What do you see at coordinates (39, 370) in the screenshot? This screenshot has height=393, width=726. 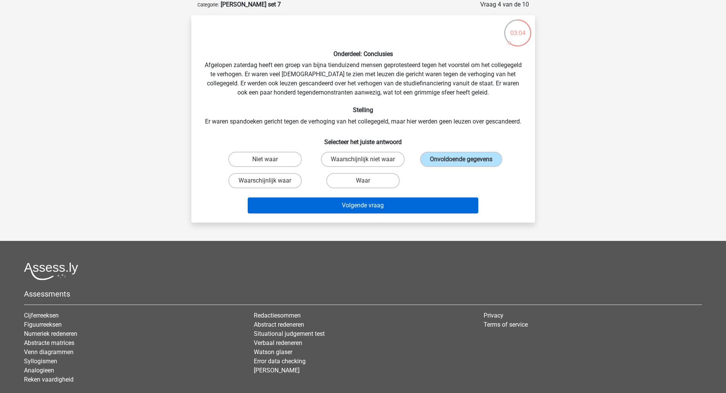 I see `a: Analogieen` at bounding box center [39, 370].